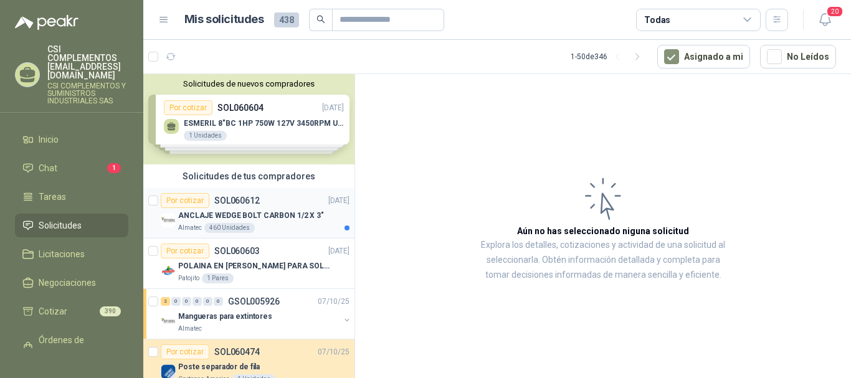  What do you see at coordinates (72, 347) in the screenshot?
I see `a: Órdenes de Compra` at bounding box center [72, 347].